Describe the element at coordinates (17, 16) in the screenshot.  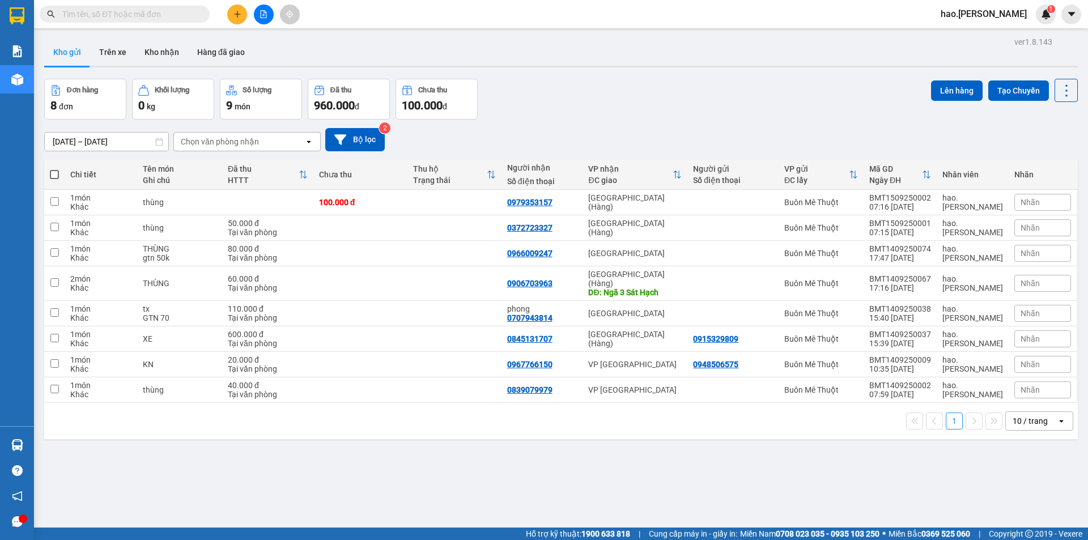
I see `img: logo-vxr` at that location.